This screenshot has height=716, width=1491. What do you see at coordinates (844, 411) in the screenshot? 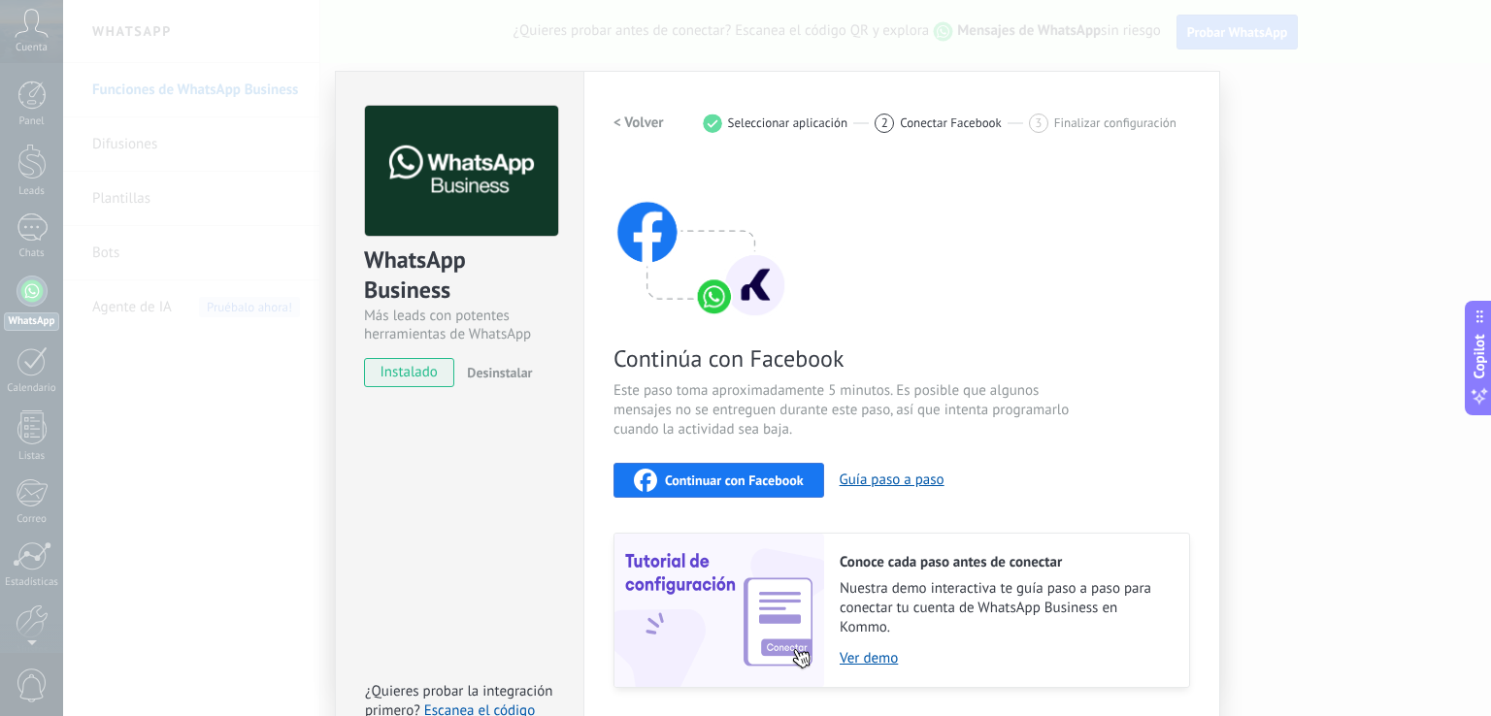
I see `span: Este paso toma aproximadamente 5 minutos. Es posible que algunos mensajes no se entreguen durante...` at bounding box center [844, 411].